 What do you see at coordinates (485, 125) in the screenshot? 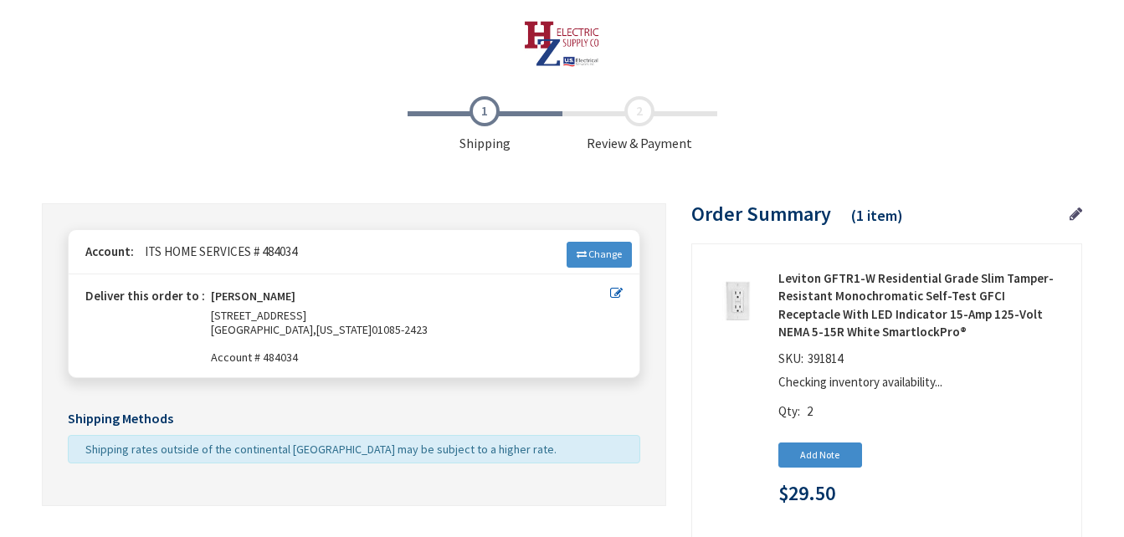
I see `span: Shipping` at bounding box center [485, 125].